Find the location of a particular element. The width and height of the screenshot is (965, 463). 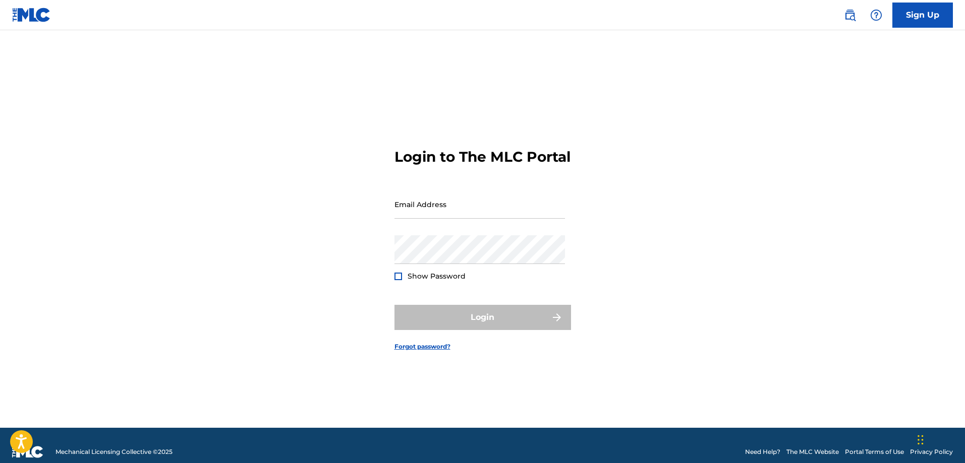

span: Mechanical Licensing Collective © 2025 is located at coordinates (114, 452).